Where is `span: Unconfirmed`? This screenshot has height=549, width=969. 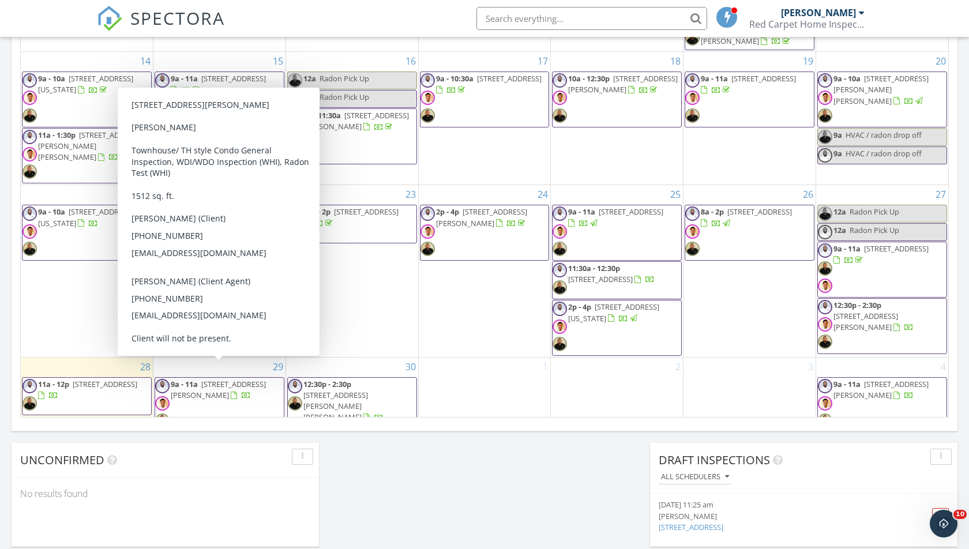 span: Unconfirmed is located at coordinates (62, 460).